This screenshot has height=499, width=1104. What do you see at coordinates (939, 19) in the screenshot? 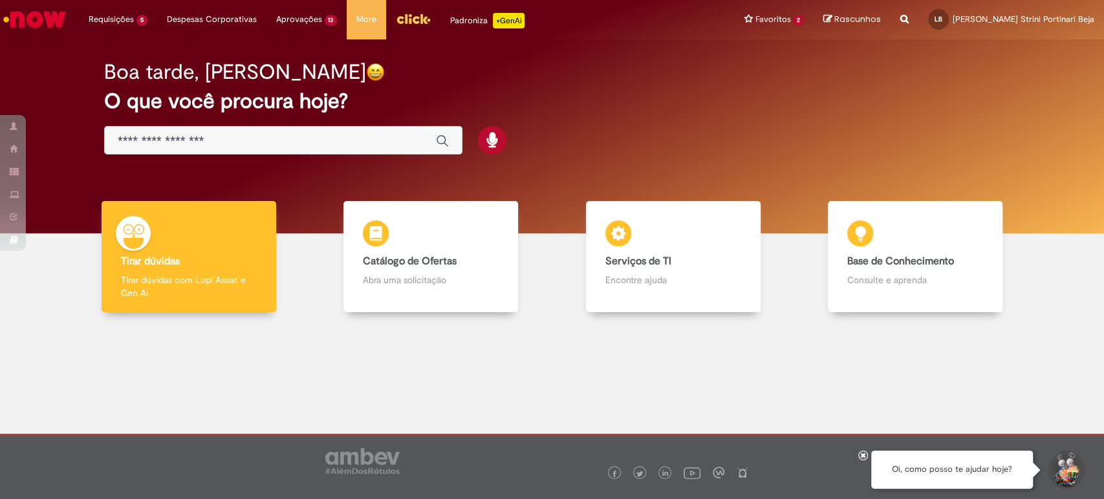
I see `span: LB` at bounding box center [939, 19].